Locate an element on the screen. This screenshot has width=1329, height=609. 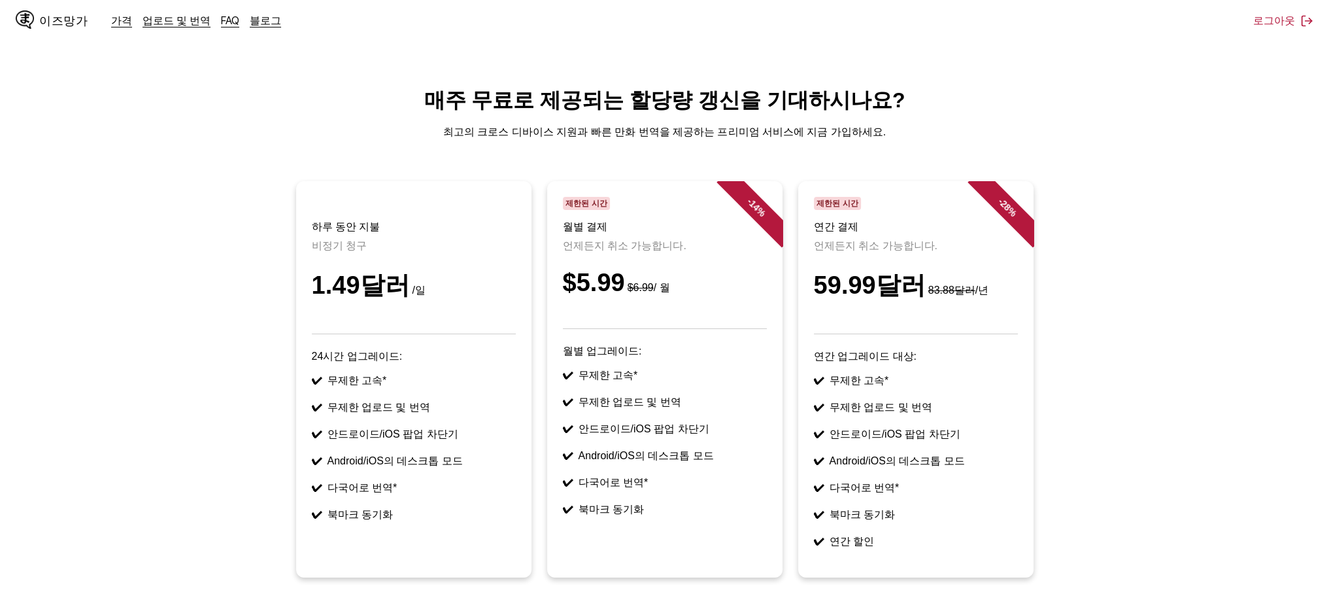
font: 연간 업그레이드 대상: is located at coordinates (865, 356).